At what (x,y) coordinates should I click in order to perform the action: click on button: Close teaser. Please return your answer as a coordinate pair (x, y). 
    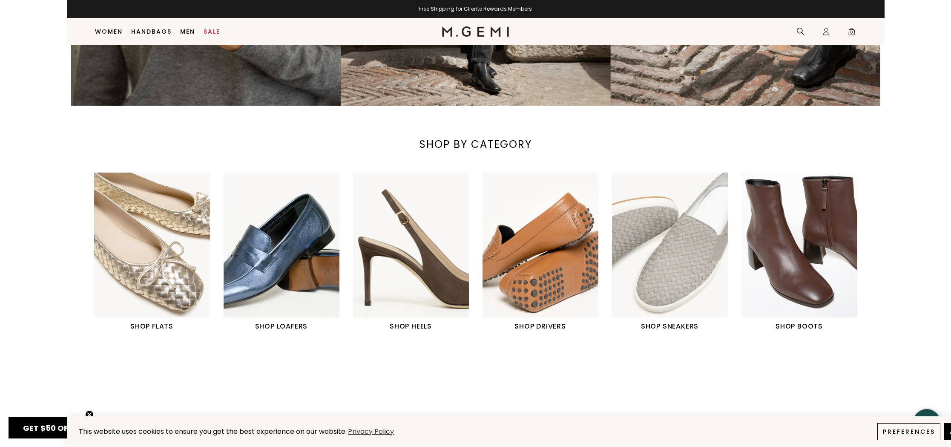
    Looking at the image, I should click on (89, 414).